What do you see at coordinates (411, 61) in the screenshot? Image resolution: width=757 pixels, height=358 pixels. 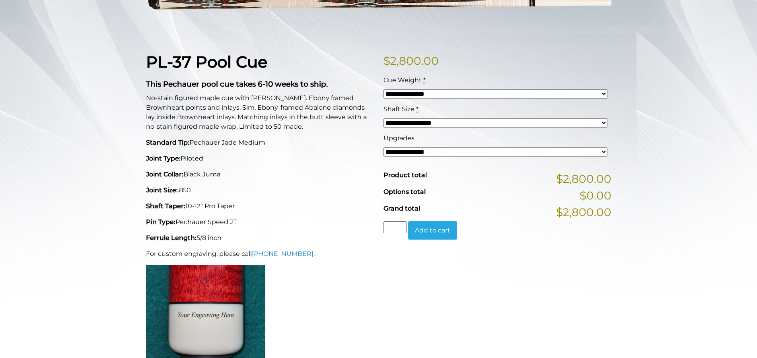 I see `bdi: 2,800.00` at bounding box center [411, 61].